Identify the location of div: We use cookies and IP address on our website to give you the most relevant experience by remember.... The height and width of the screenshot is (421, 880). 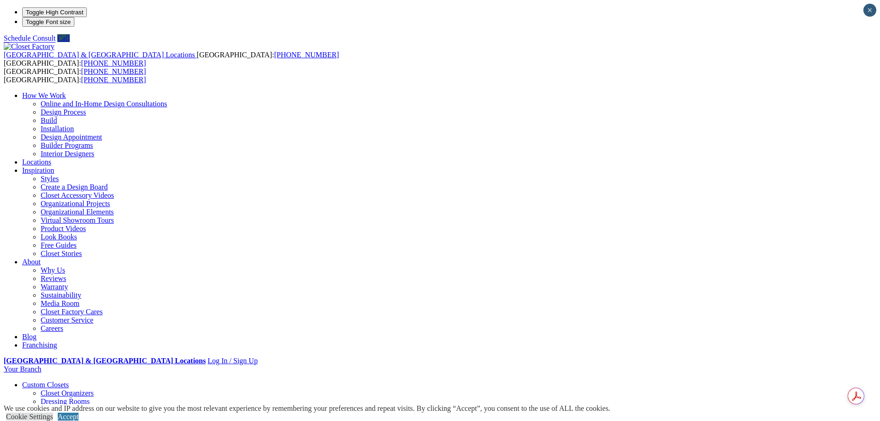
(307, 408).